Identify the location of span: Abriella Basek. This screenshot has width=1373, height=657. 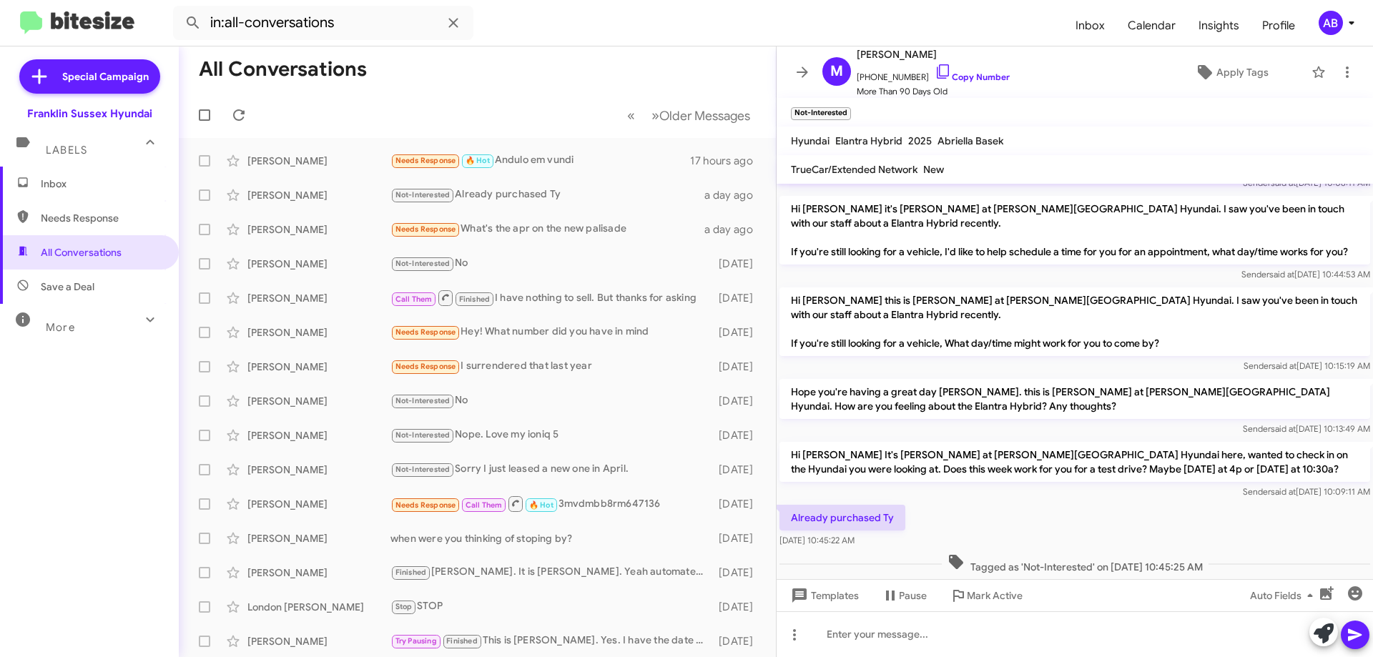
(970, 141).